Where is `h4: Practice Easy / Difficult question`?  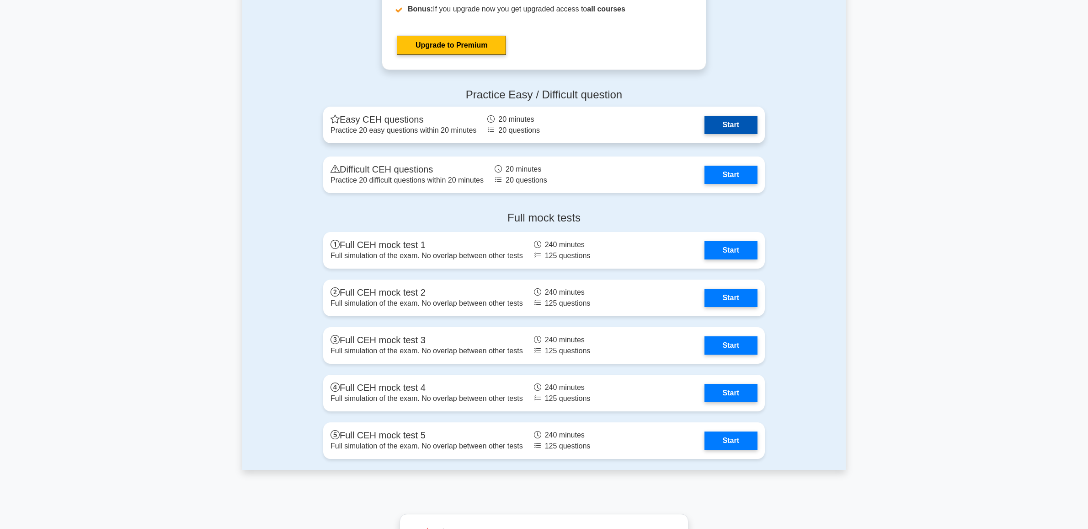 h4: Practice Easy / Difficult question is located at coordinates (544, 95).